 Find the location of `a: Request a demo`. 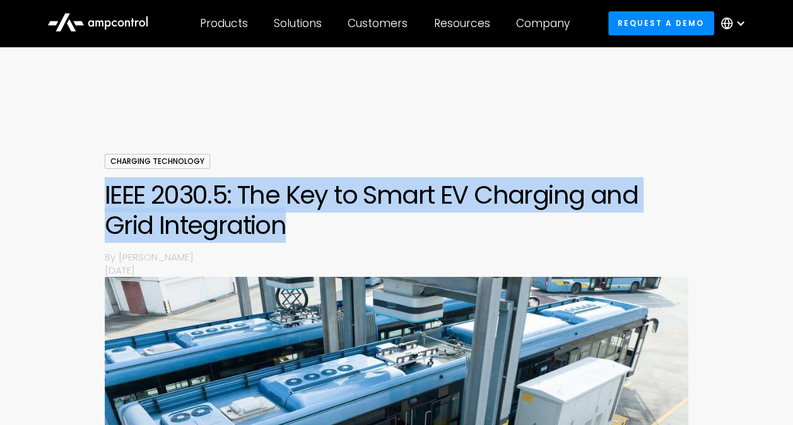

a: Request a demo is located at coordinates (661, 23).